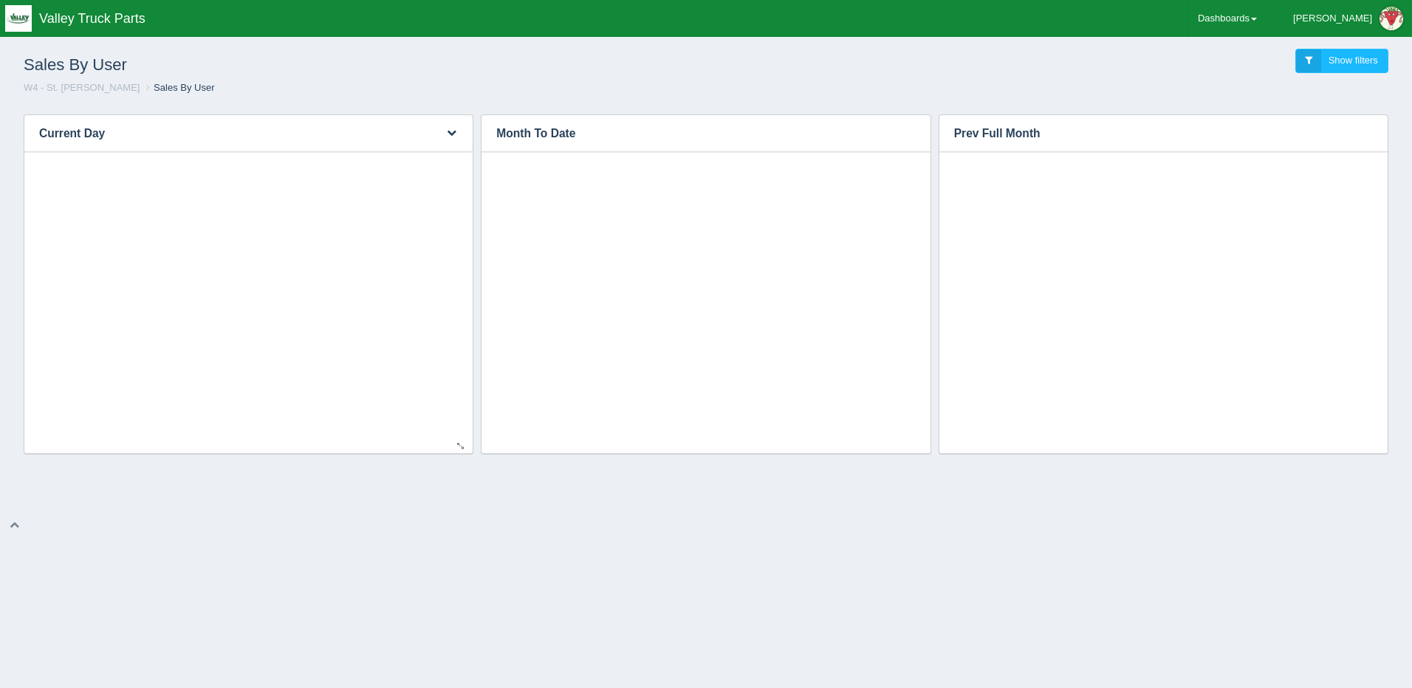  I want to click on h3: Prev Full Month, so click(1152, 134).